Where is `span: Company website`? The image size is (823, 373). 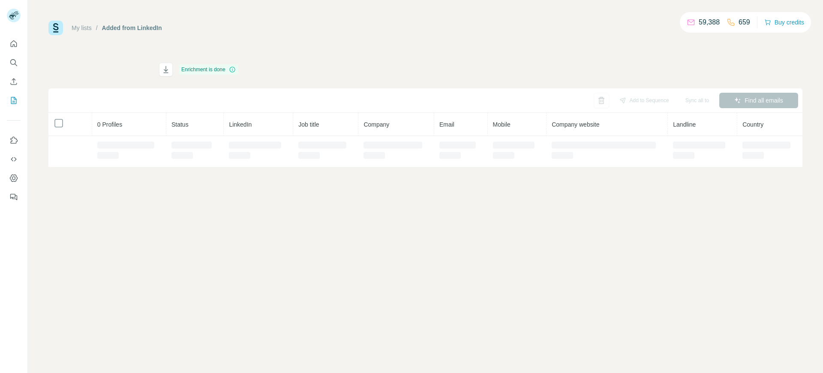
span: Company website is located at coordinates (575, 124).